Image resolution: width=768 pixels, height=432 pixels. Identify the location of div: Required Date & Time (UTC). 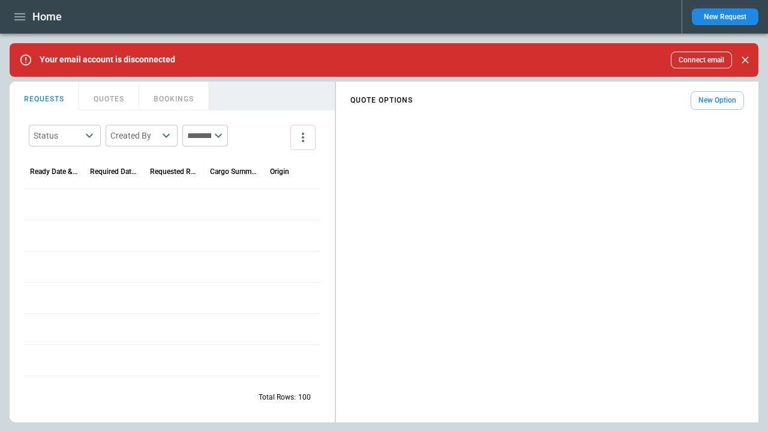
(114, 172).